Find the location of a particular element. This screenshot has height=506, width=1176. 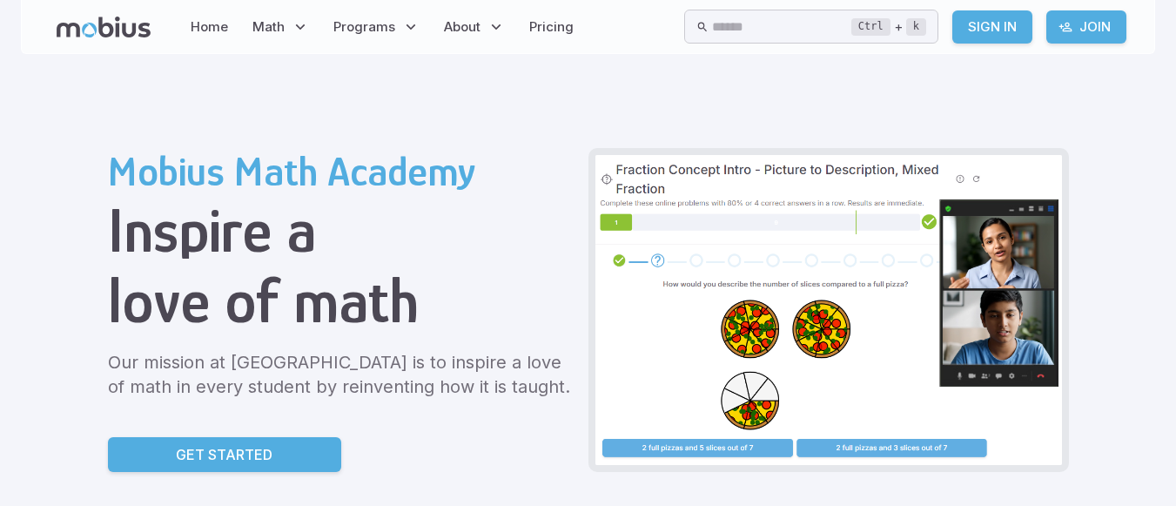

img: Grade 6 Class is located at coordinates (829, 310).